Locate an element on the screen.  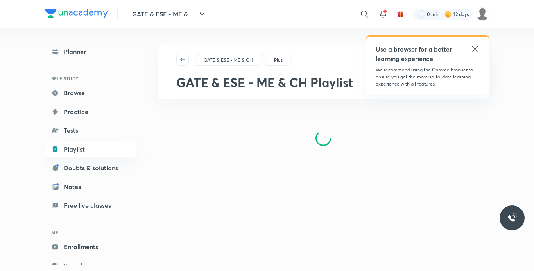
img: Mujtaba Ahsan is located at coordinates (482, 14).